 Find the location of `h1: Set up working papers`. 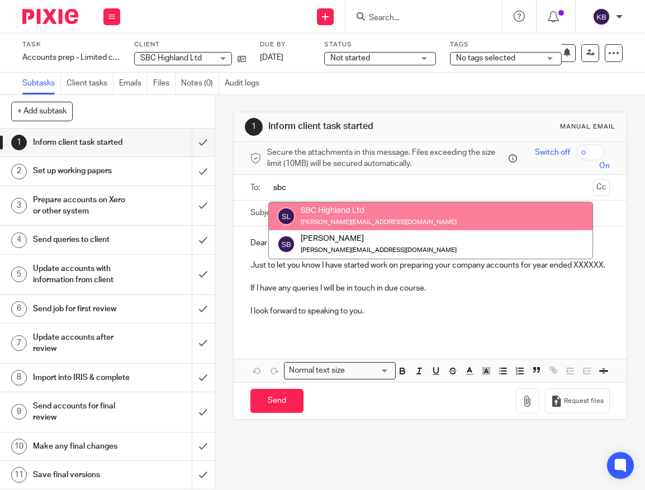

h1: Set up working papers is located at coordinates (82, 171).